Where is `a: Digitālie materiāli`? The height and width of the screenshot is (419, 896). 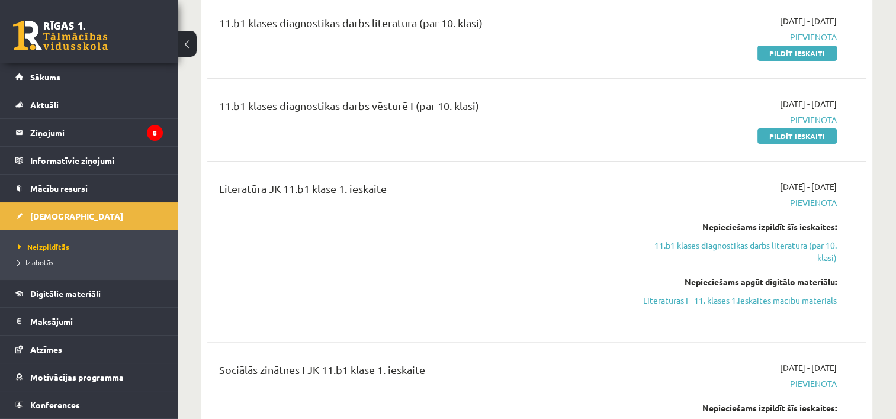
a: Digitālie materiāli is located at coordinates (89, 294).